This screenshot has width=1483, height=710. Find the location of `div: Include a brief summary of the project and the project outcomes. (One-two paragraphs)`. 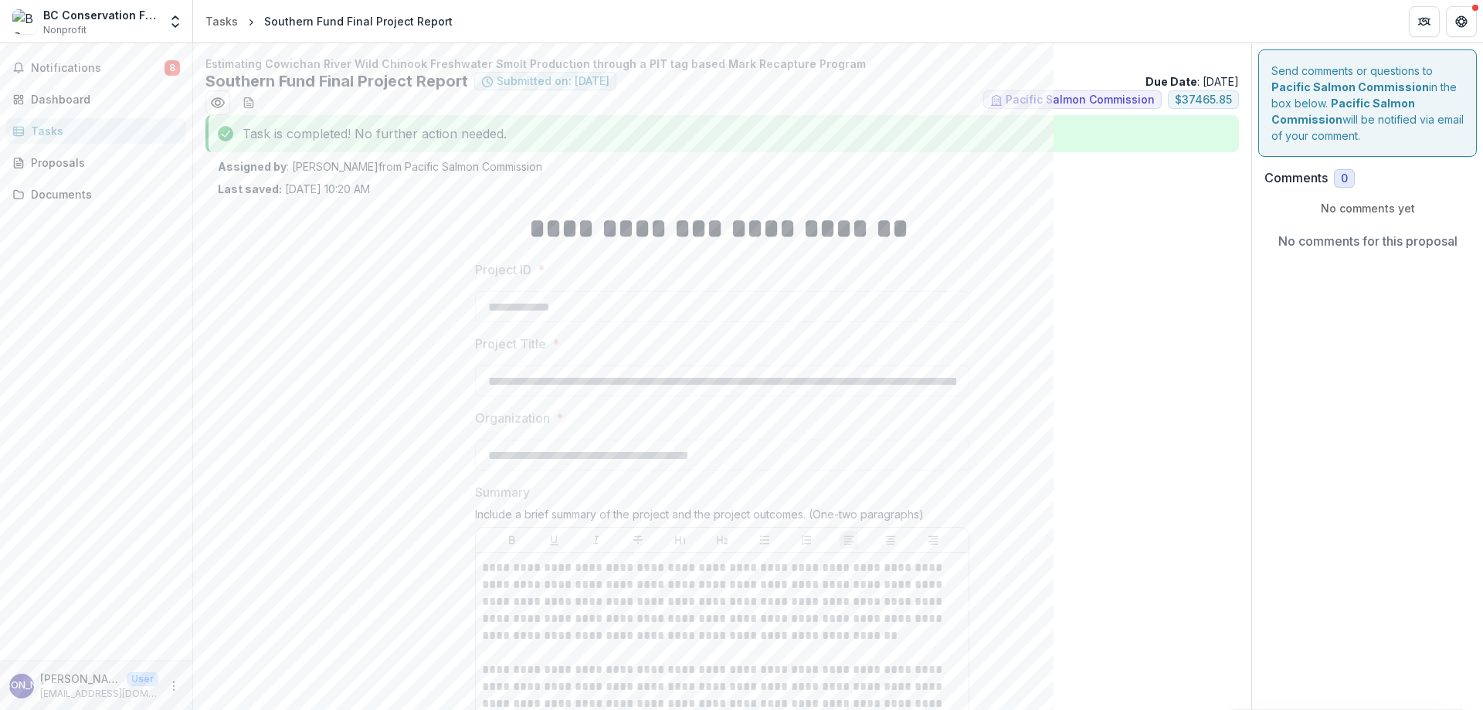

div: Include a brief summary of the project and the project outcomes. (One-two paragraphs) is located at coordinates (722, 517).